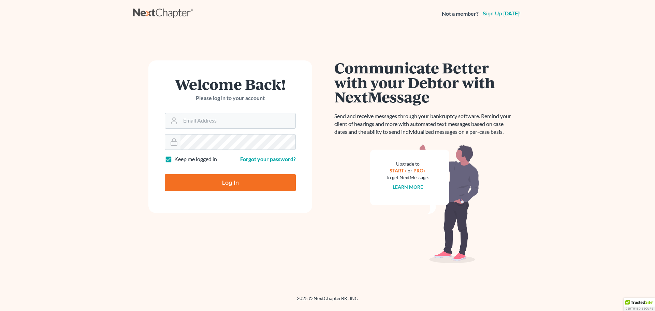 Image resolution: width=655 pixels, height=311 pixels. Describe the element at coordinates (408, 187) in the screenshot. I see `a: Learn more` at that location.